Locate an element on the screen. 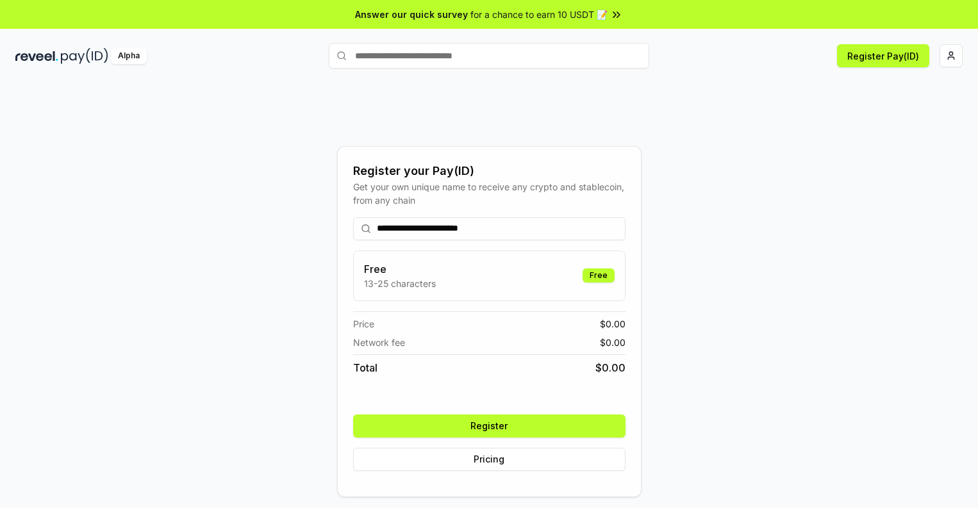 Image resolution: width=978 pixels, height=508 pixels. img: reveel_dark is located at coordinates (37, 56).